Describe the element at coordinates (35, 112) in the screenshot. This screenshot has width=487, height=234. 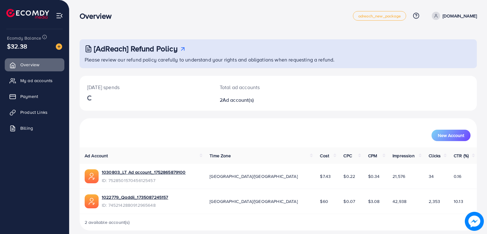
I see `a: Product Links` at that location.